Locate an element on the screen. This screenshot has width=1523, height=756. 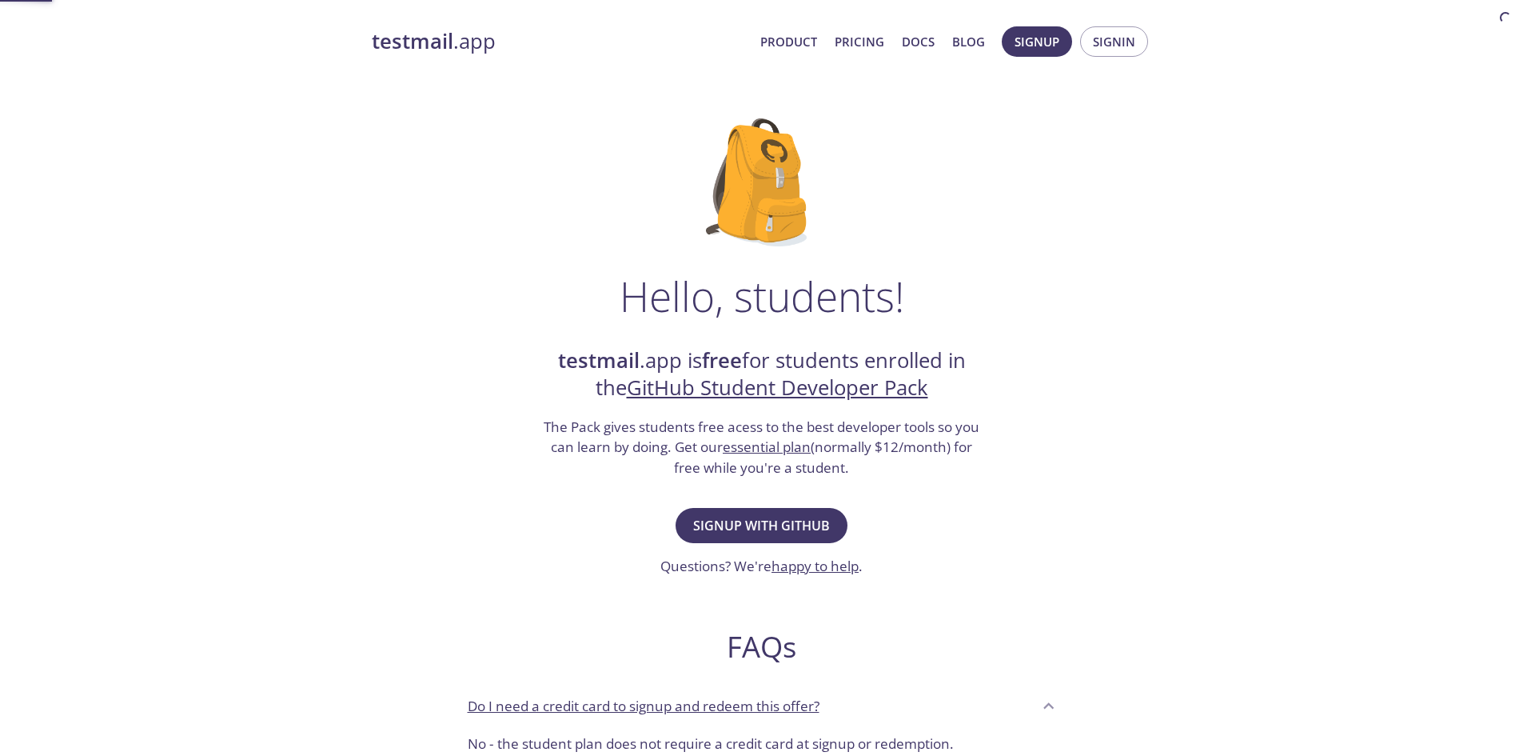
h3: The Pack gives students free acess to the best developer tools so you can learn by doing. Get our... is located at coordinates (762, 447).